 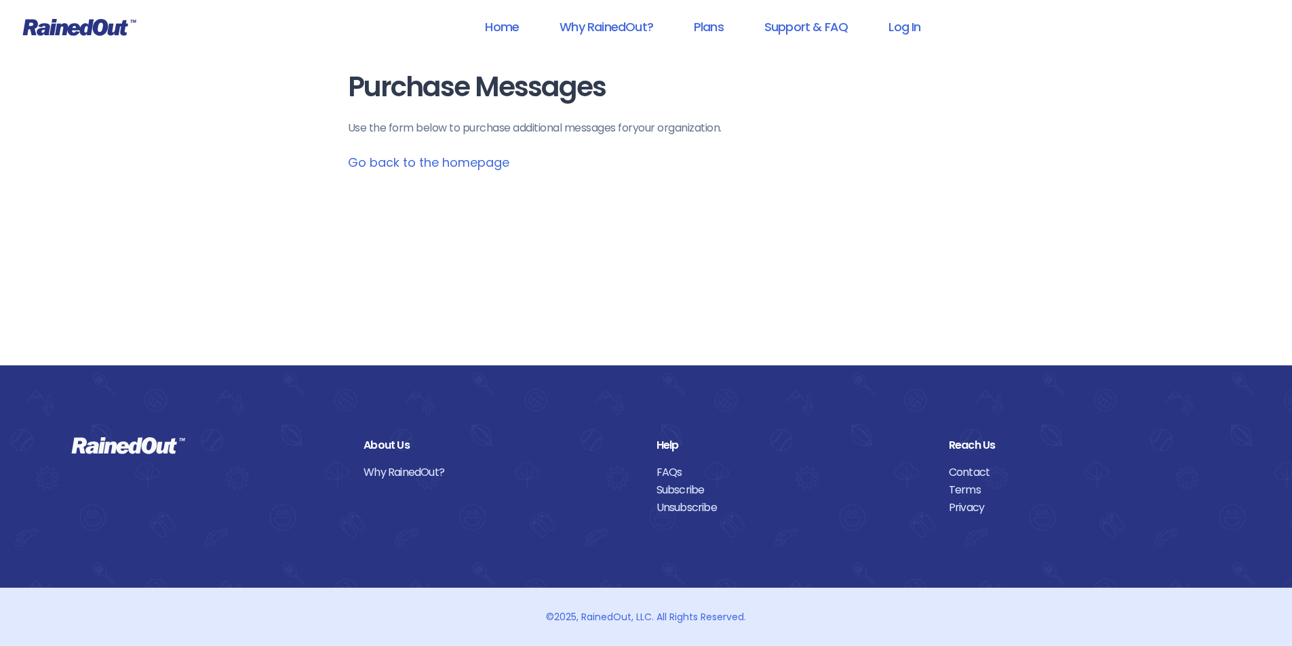 What do you see at coordinates (806, 26) in the screenshot?
I see `a: Support & FAQ` at bounding box center [806, 26].